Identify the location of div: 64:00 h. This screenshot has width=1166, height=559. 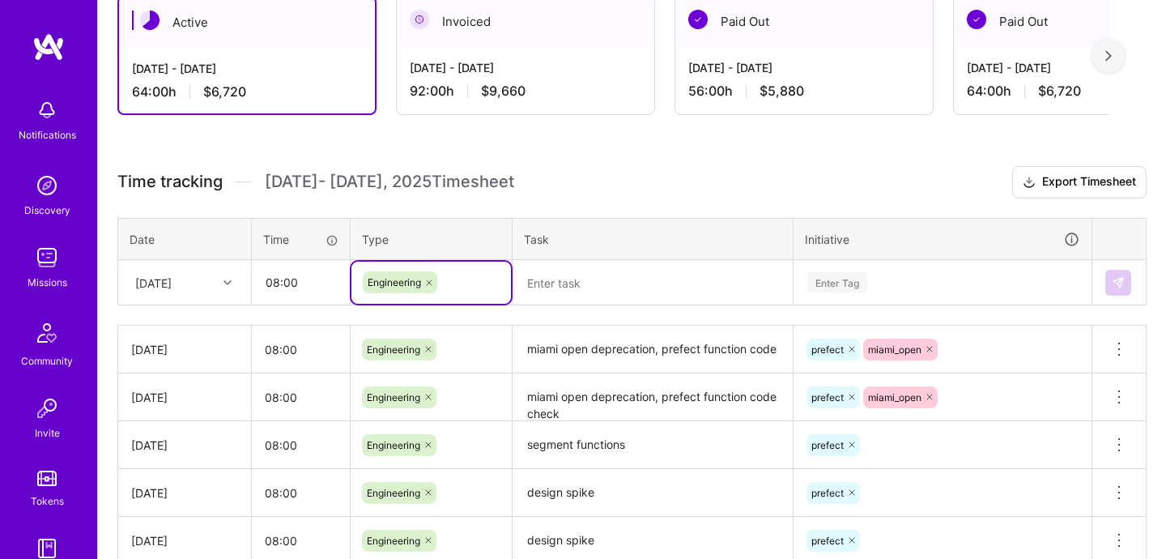
(247, 92).